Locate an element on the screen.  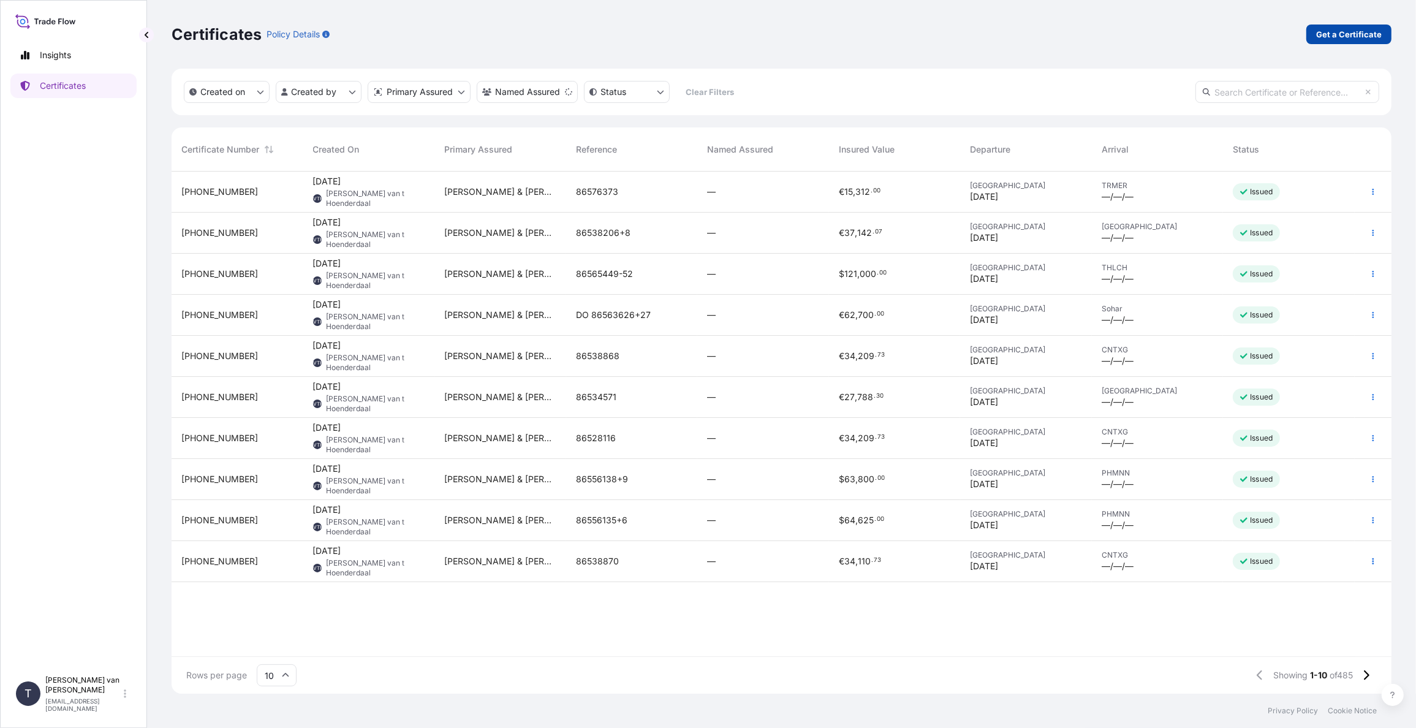
a: Cookie Notice is located at coordinates (1352, 711).